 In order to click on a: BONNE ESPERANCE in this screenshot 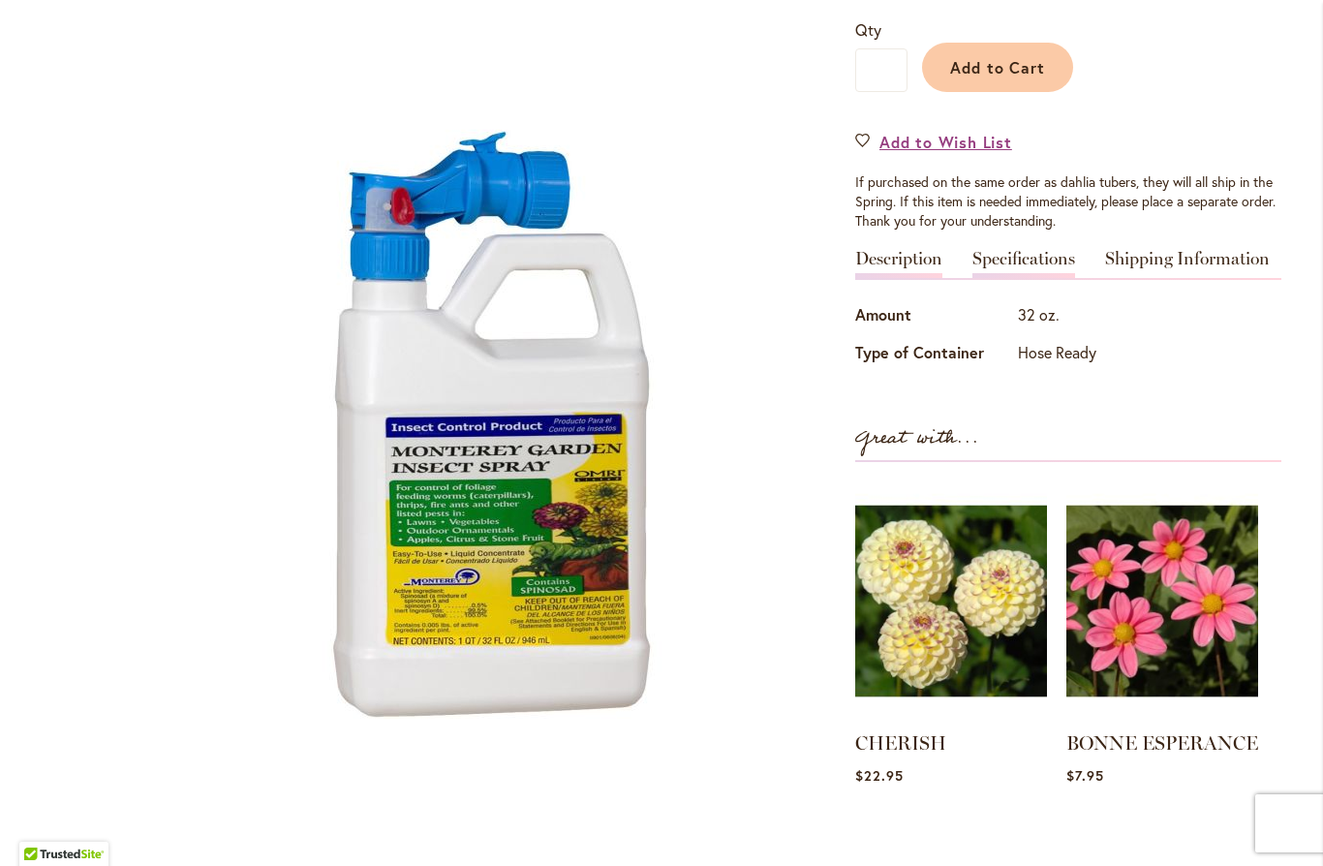, I will do `click(1162, 743)`.